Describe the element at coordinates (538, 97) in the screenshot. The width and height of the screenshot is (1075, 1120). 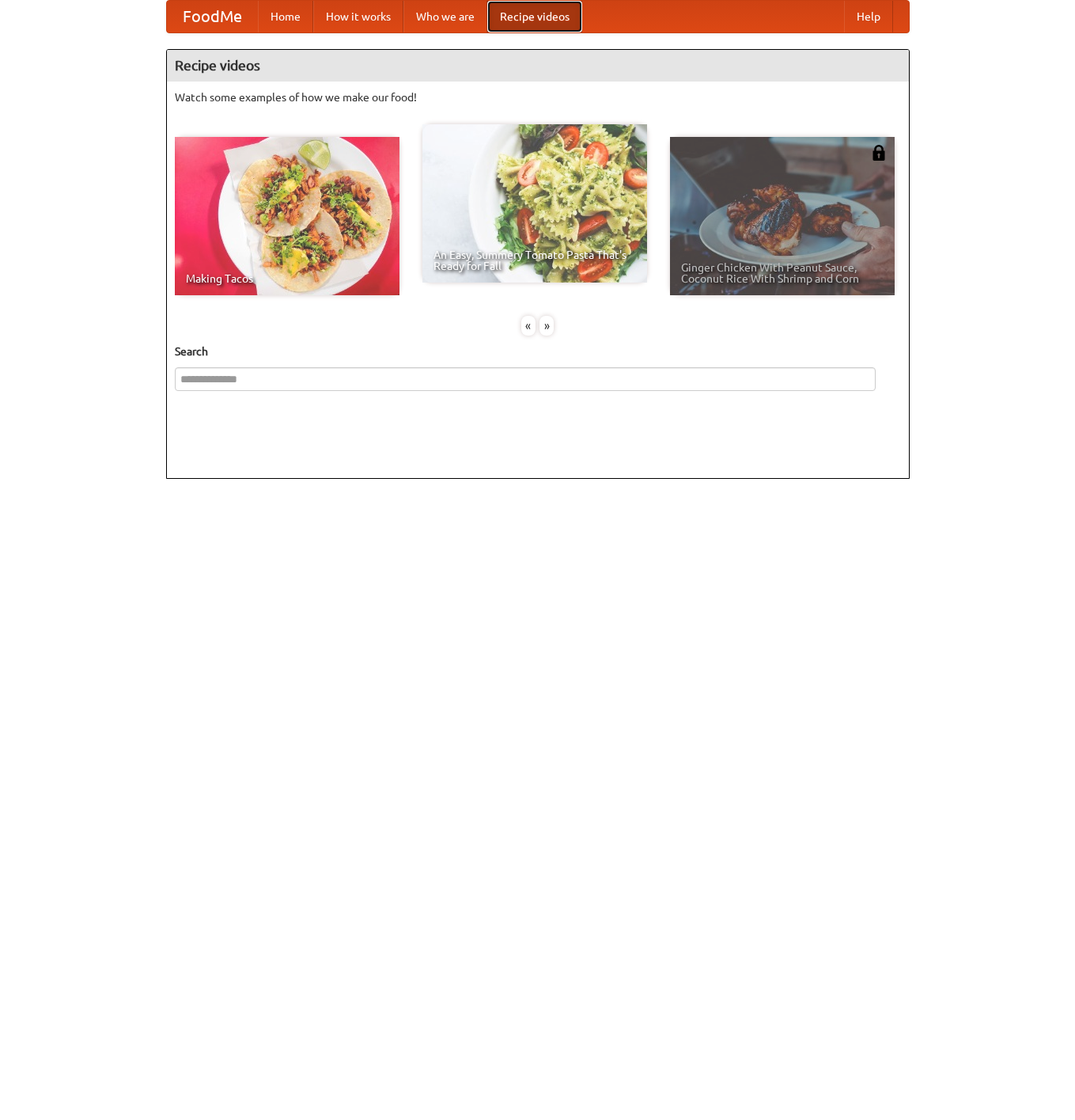
I see `p: Watch some examples of how we make our food!` at that location.